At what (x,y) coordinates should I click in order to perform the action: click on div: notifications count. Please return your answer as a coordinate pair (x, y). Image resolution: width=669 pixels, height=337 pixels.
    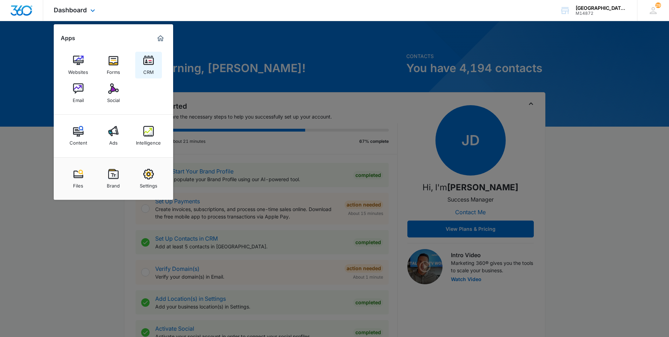
    Looking at the image, I should click on (658, 5).